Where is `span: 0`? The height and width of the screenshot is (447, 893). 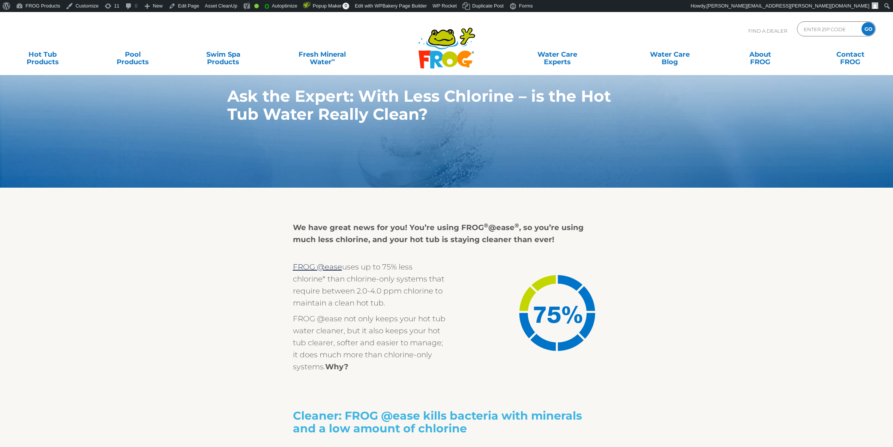
span: 0 is located at coordinates (346, 6).